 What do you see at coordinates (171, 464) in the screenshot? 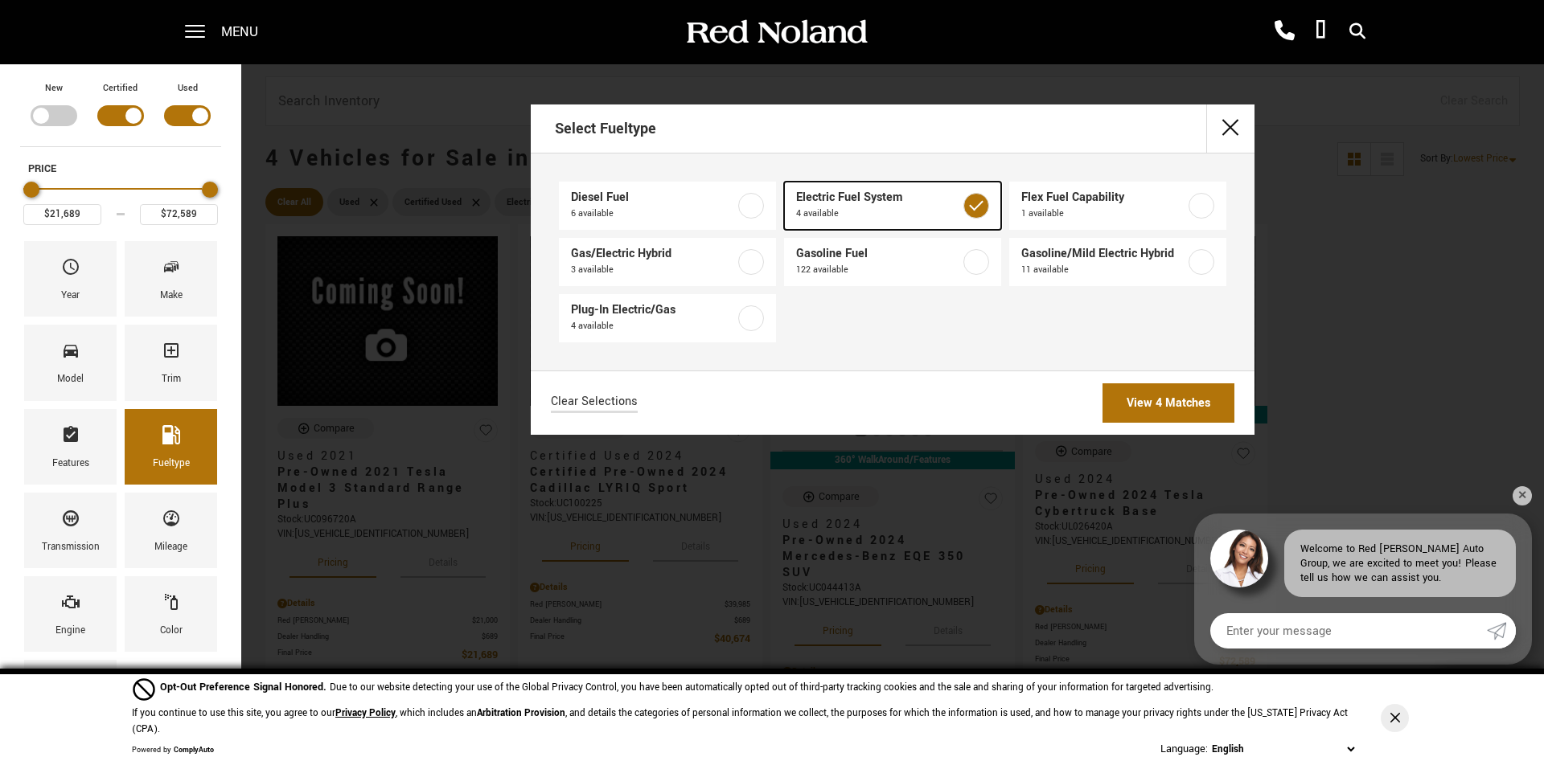
I see `div: Fueltype` at bounding box center [171, 464].